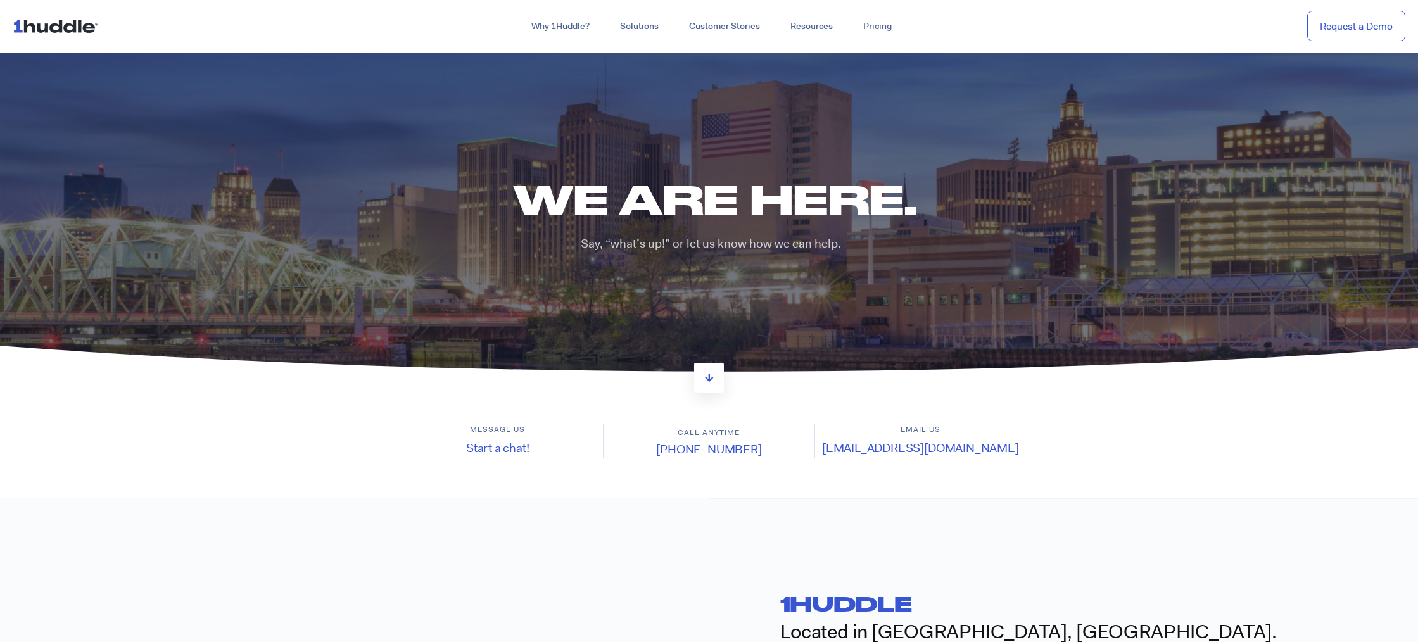 This screenshot has width=1418, height=642. Describe the element at coordinates (716, 199) in the screenshot. I see `h1: We are here.` at that location.